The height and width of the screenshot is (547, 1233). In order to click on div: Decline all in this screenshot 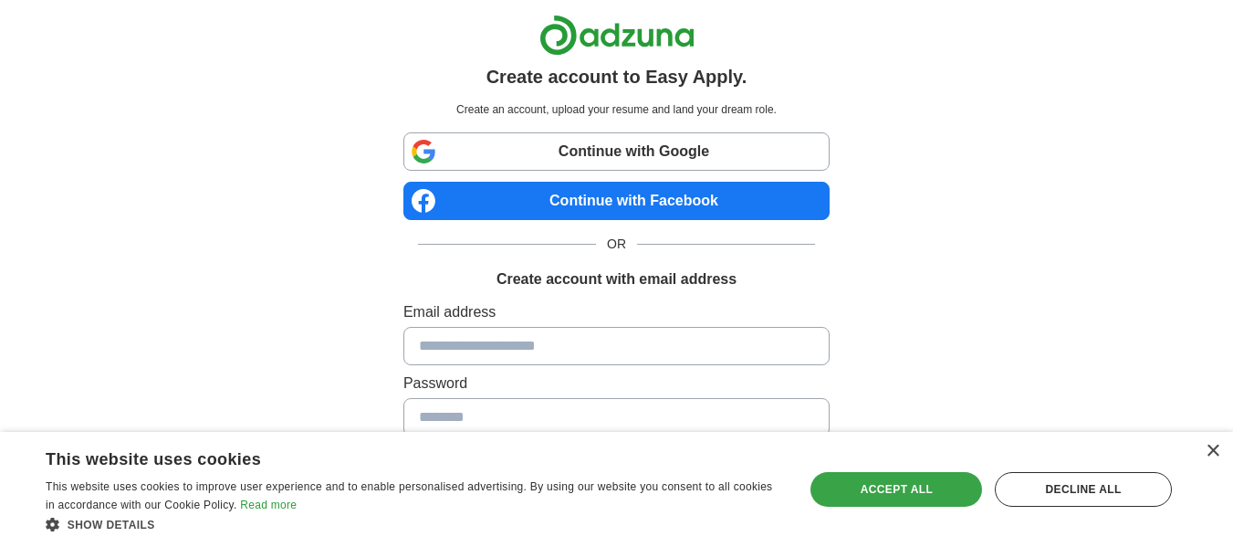, I will do `click(1084, 489)`.